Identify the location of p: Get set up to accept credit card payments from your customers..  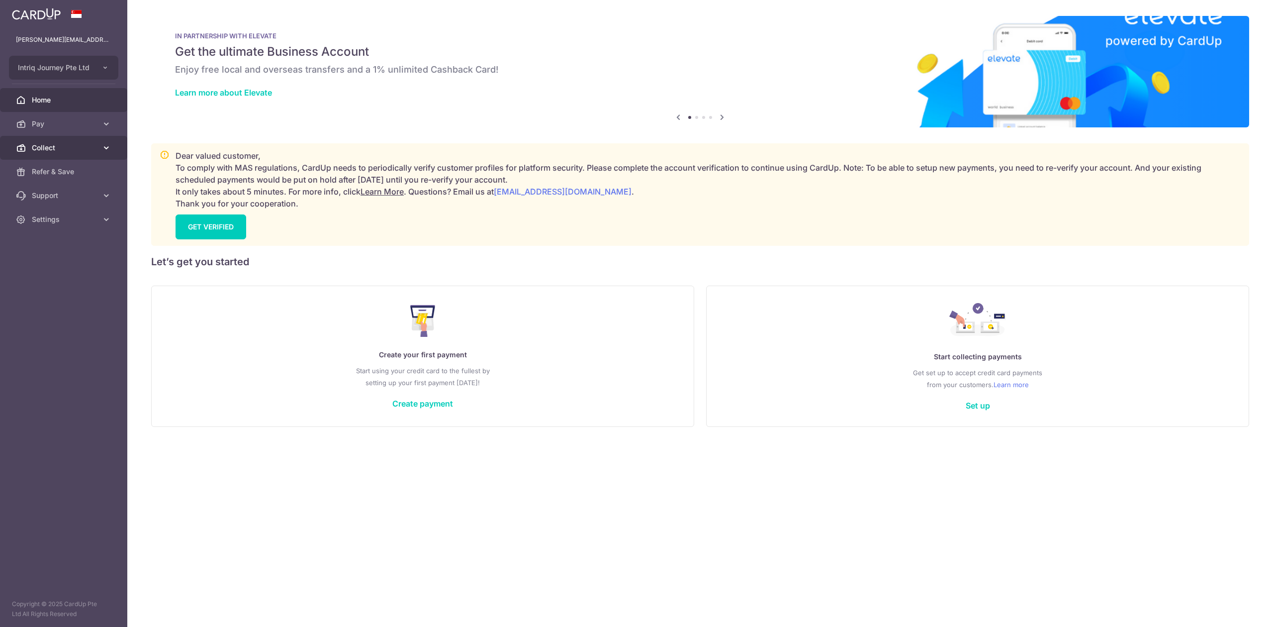
(978, 379).